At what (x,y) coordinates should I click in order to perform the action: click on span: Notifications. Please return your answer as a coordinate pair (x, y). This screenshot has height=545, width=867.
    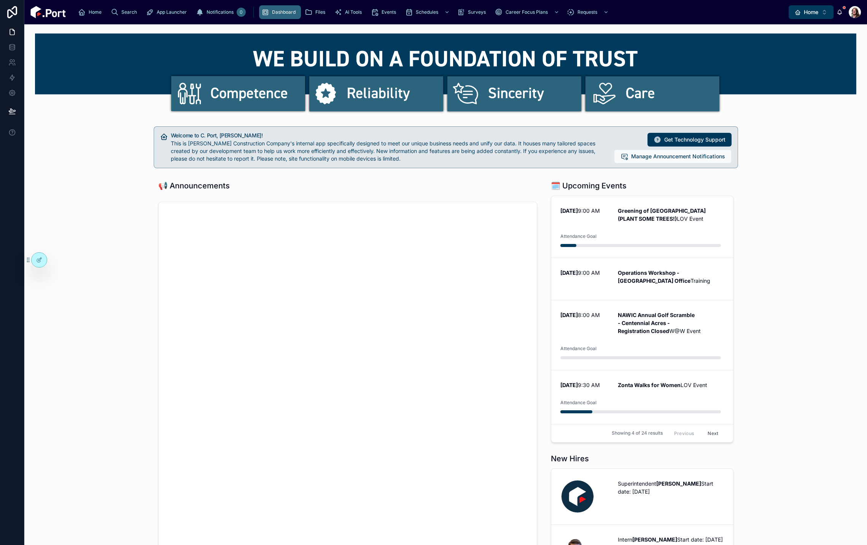
    Looking at the image, I should click on (220, 12).